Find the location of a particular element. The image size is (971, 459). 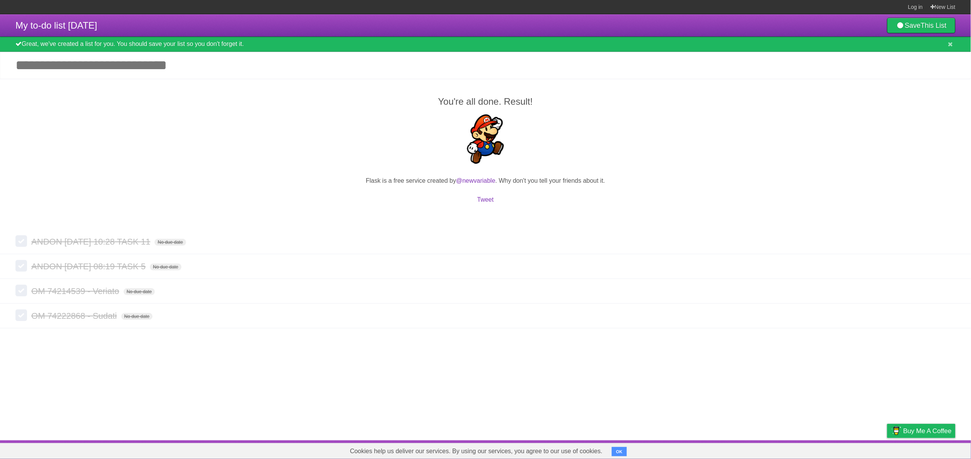

img: Super Mario is located at coordinates (486, 139).